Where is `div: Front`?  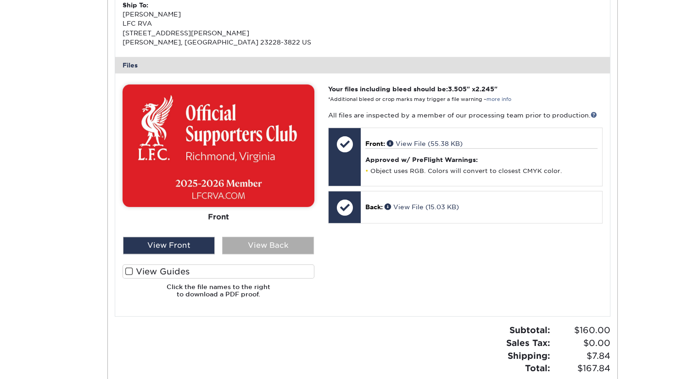
div: Front is located at coordinates (218, 218).